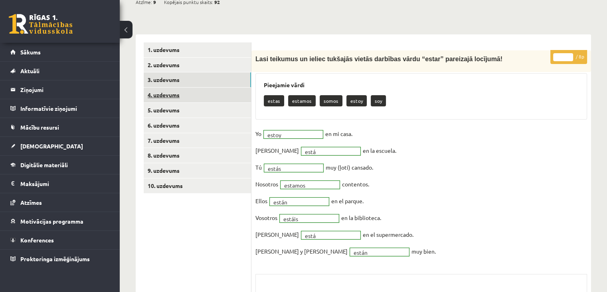  Describe the element at coordinates (197, 79) in the screenshot. I see `a: 3. uzdevums` at that location.